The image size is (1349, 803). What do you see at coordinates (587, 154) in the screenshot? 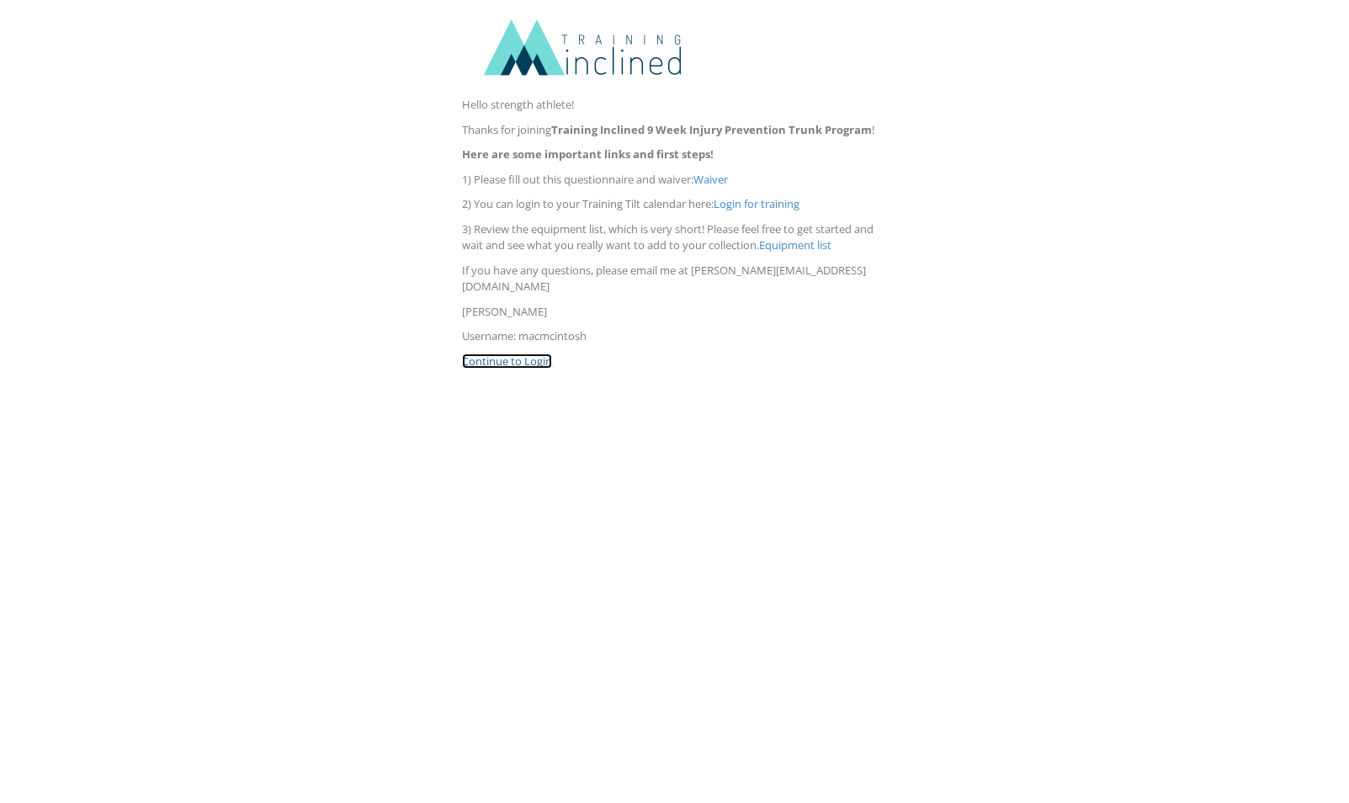
I see `b: Here are some important links and first steps!` at bounding box center [587, 154].